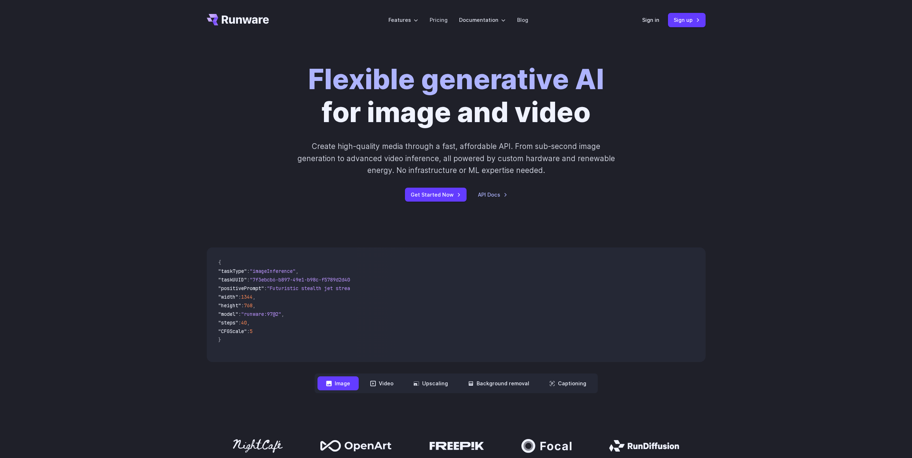  Describe the element at coordinates (248, 306) in the screenshot. I see `span: 768` at that location.